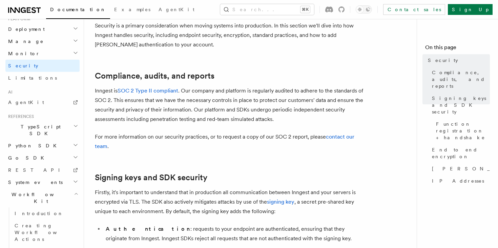 This screenshot has width=498, height=248. Describe the element at coordinates (414, 9) in the screenshot. I see `a: Contact sales` at that location.